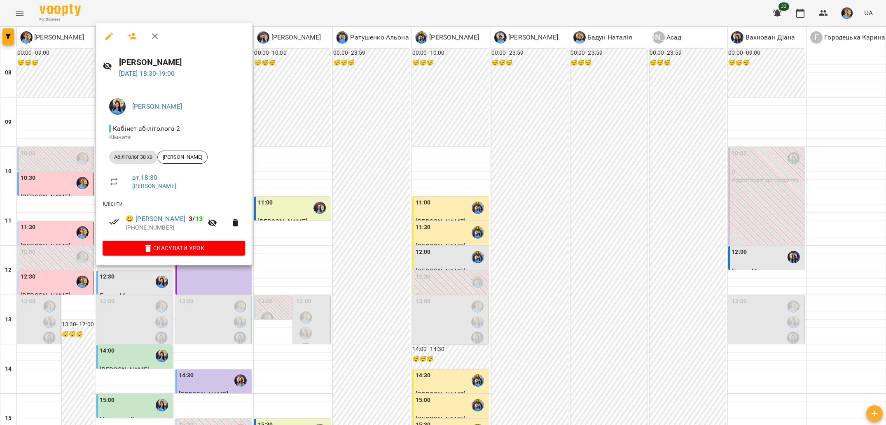  Describe the element at coordinates (174, 248) in the screenshot. I see `button: Скасувати Урок` at that location.